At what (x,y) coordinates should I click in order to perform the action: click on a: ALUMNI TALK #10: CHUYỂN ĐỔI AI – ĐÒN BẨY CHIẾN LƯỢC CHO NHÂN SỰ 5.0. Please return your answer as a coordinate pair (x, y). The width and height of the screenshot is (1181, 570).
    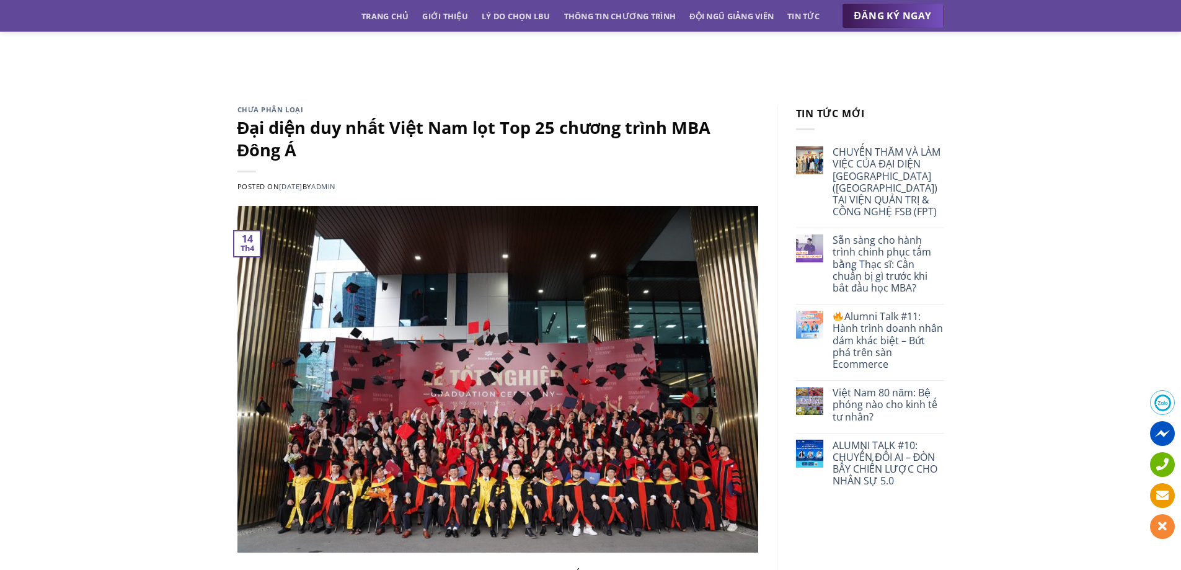
    Looking at the image, I should click on (888, 463).